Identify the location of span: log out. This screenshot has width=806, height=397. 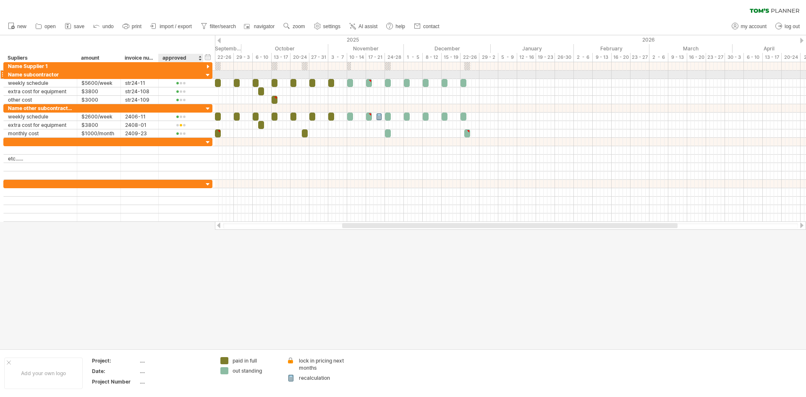
(792, 26).